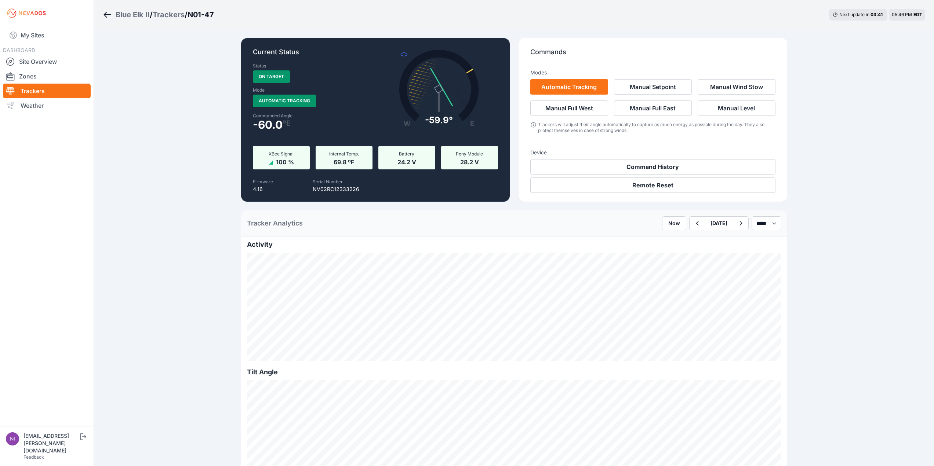 The width and height of the screenshot is (934, 466). What do you see at coordinates (653, 185) in the screenshot?
I see `button: Remote Reset` at bounding box center [653, 185].